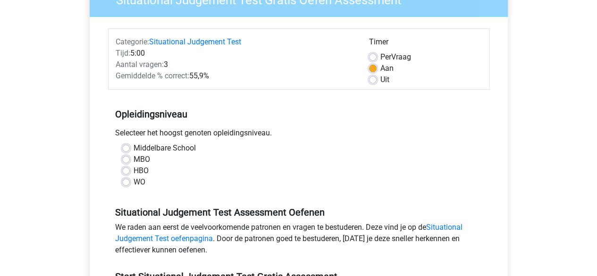 The image size is (597, 276). I want to click on span: Categorie:, so click(132, 42).